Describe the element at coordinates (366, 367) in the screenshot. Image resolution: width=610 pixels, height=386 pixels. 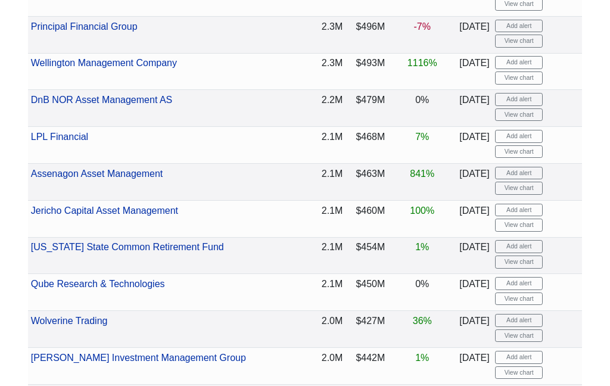
I see `td: $442M` at that location.